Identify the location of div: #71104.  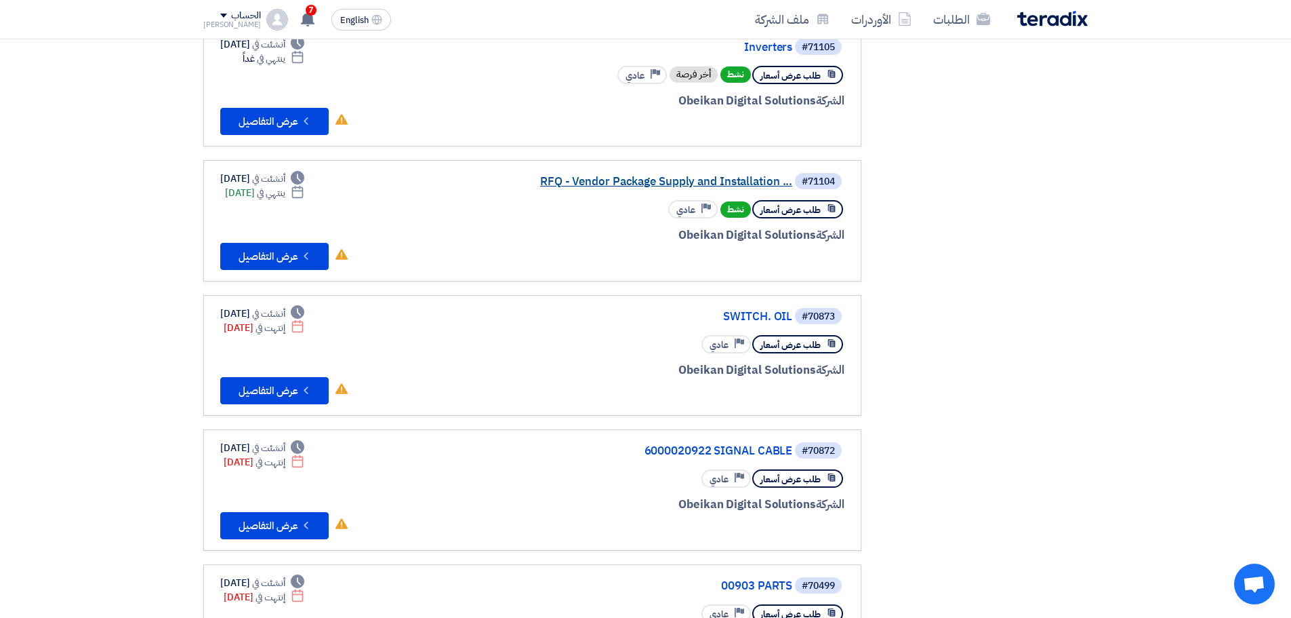
(818, 182).